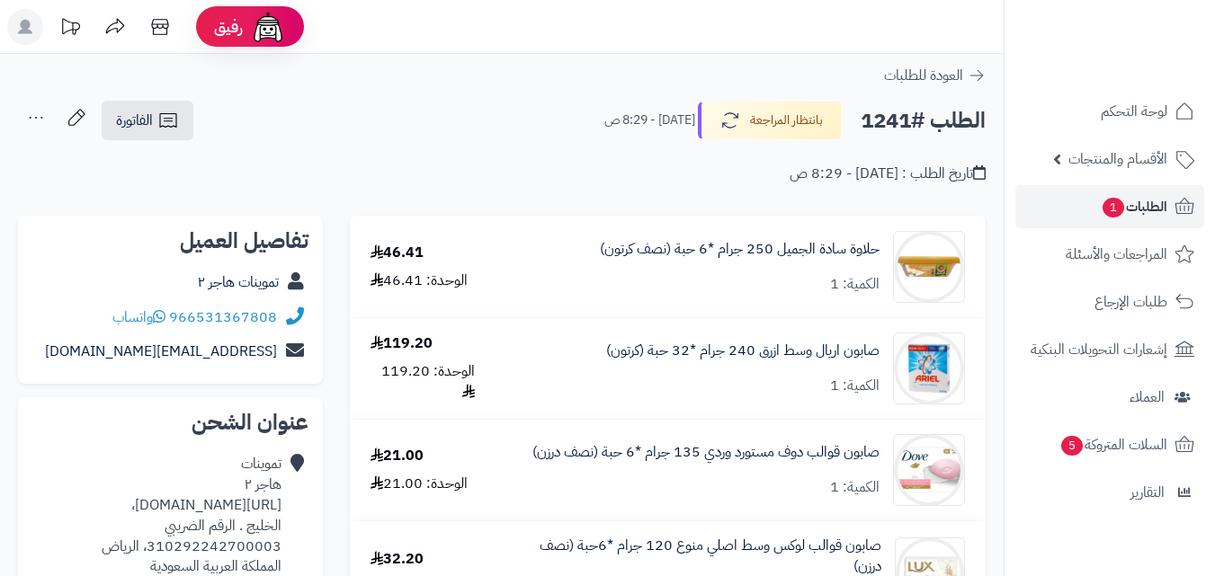 The height and width of the screenshot is (576, 1215). I want to click on span: العملاء, so click(1147, 398).